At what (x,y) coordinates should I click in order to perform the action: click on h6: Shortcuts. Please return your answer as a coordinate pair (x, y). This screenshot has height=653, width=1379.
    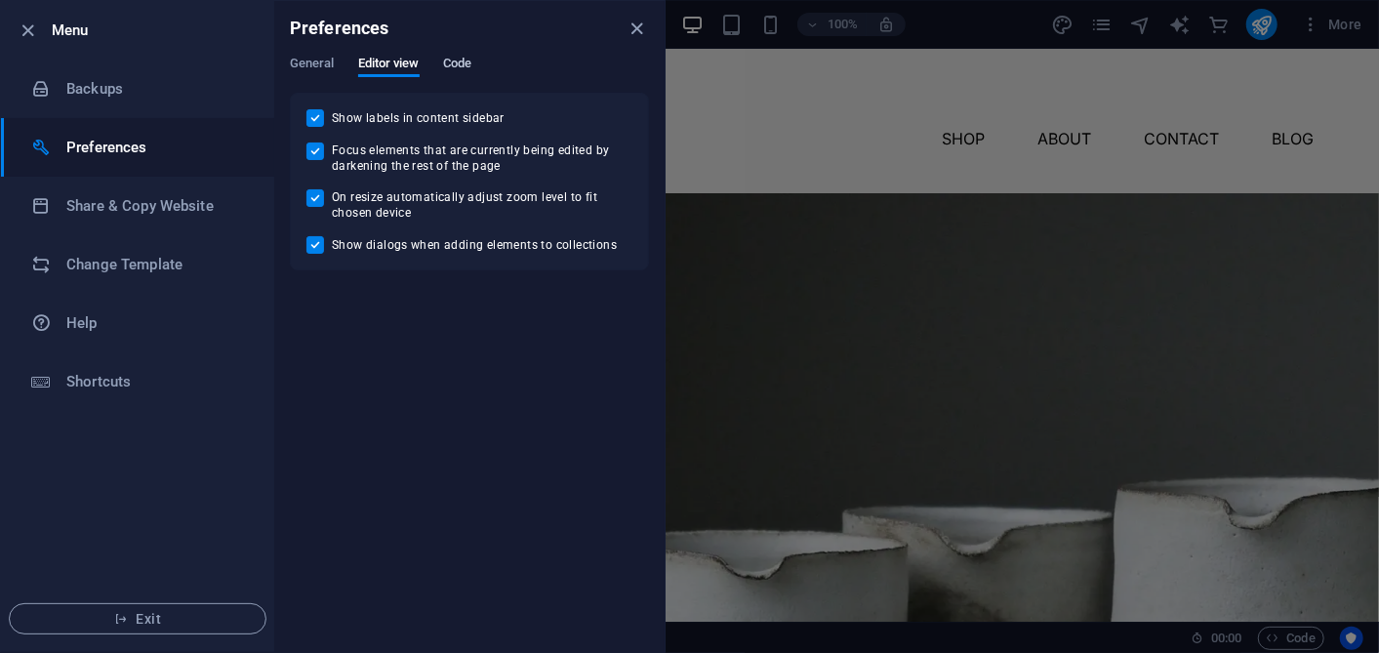
    Looking at the image, I should click on (156, 382).